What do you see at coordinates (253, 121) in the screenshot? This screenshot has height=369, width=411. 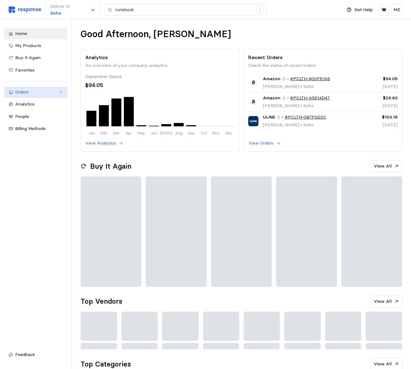 I see `img: ULINE` at bounding box center [253, 121].